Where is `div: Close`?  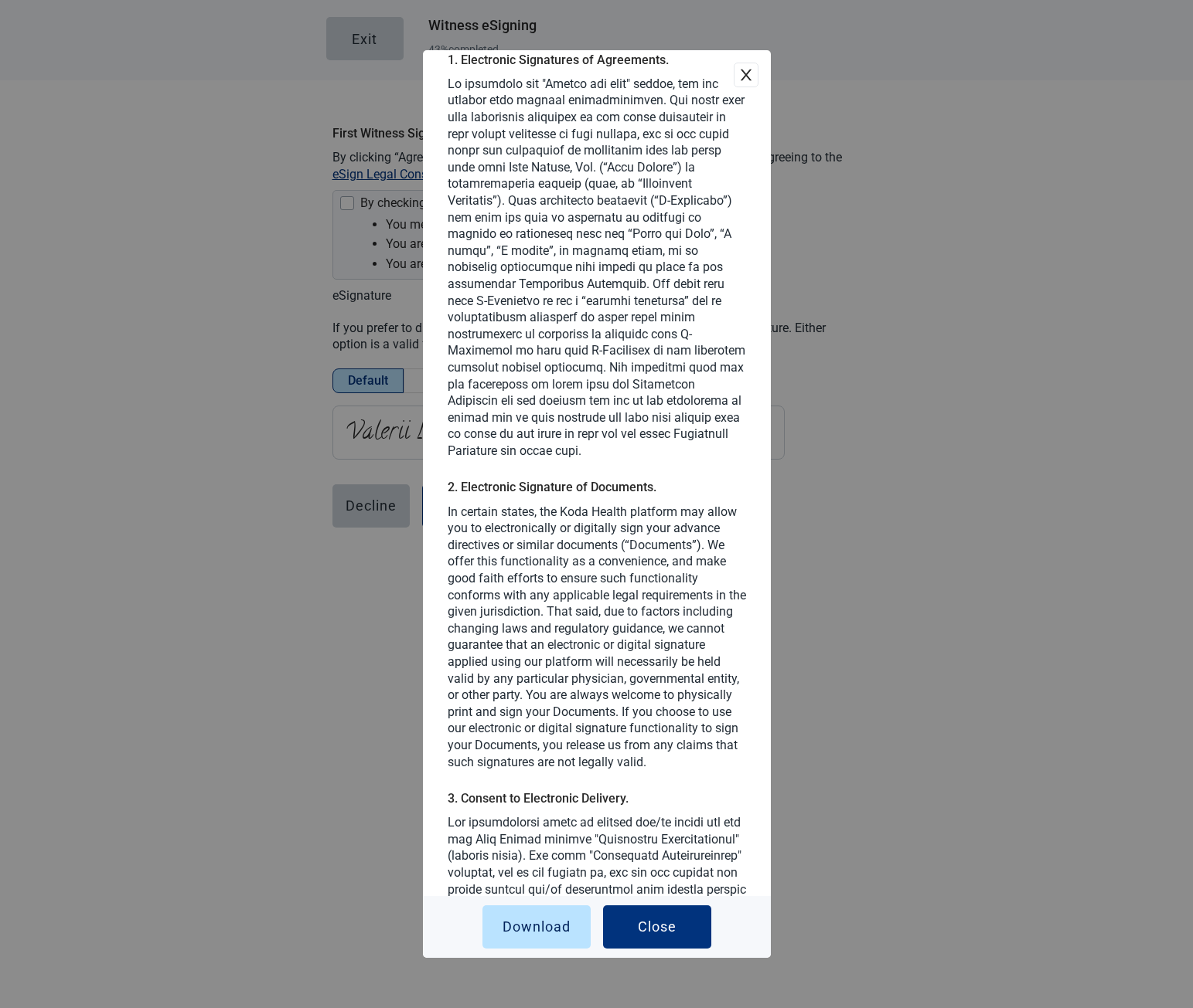 div: Close is located at coordinates (657, 927).